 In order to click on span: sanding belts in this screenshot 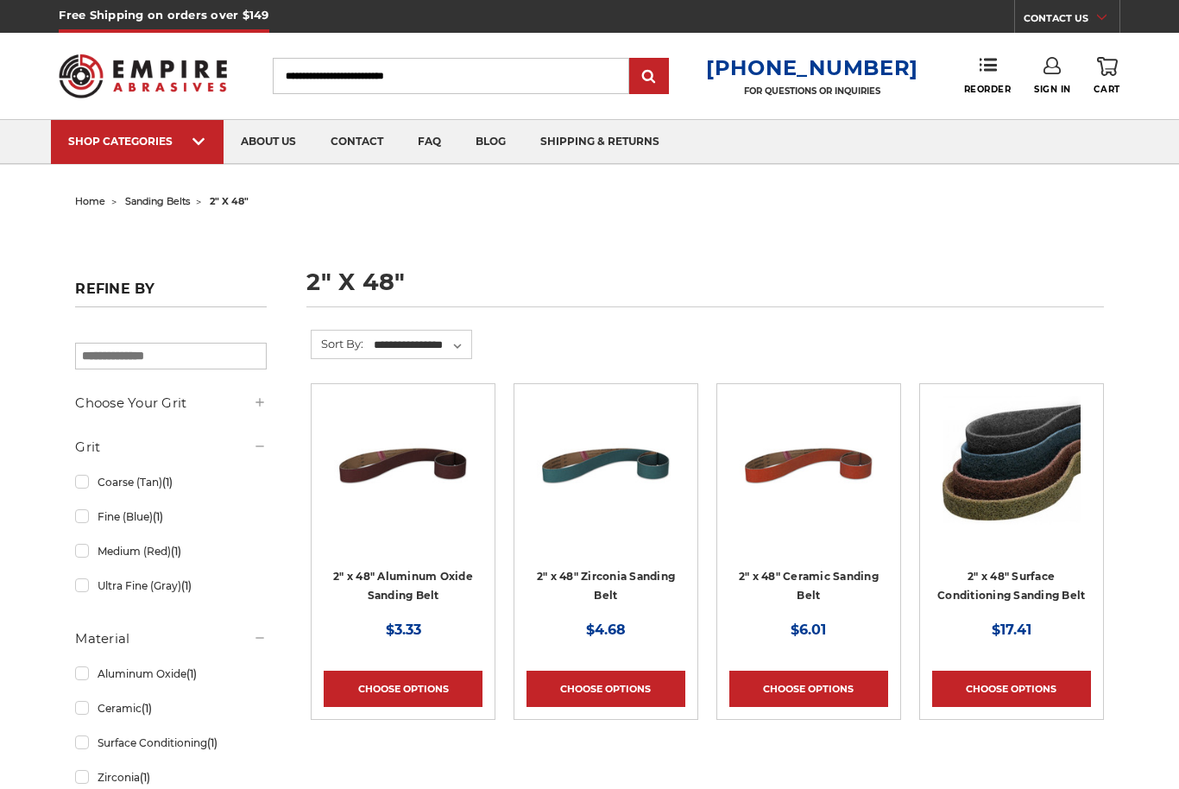, I will do `click(157, 201)`.